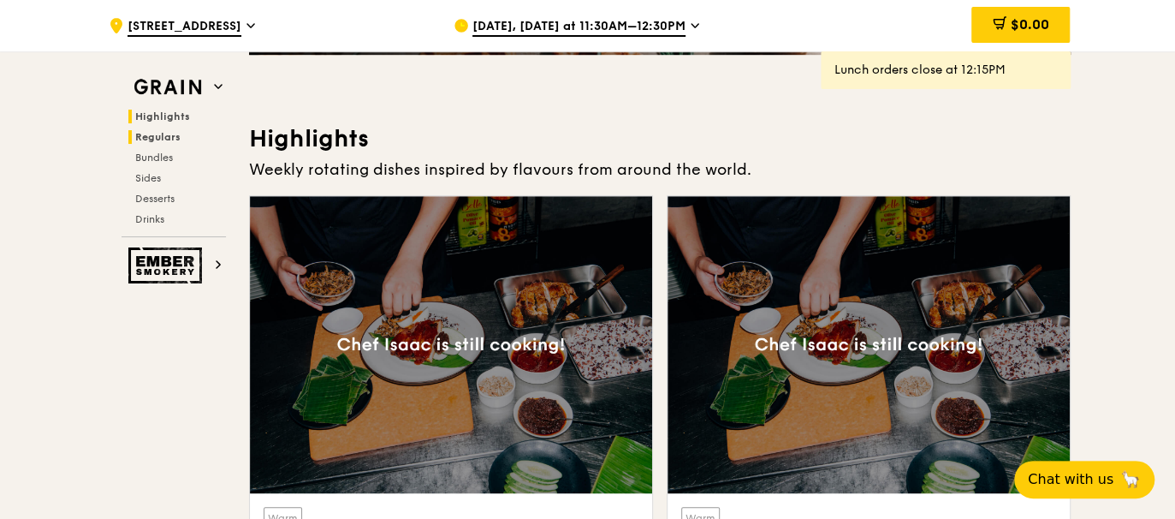 Image resolution: width=1175 pixels, height=519 pixels. What do you see at coordinates (946, 70) in the screenshot?
I see `div: Lunch orders close at 12:15PM` at bounding box center [946, 70].